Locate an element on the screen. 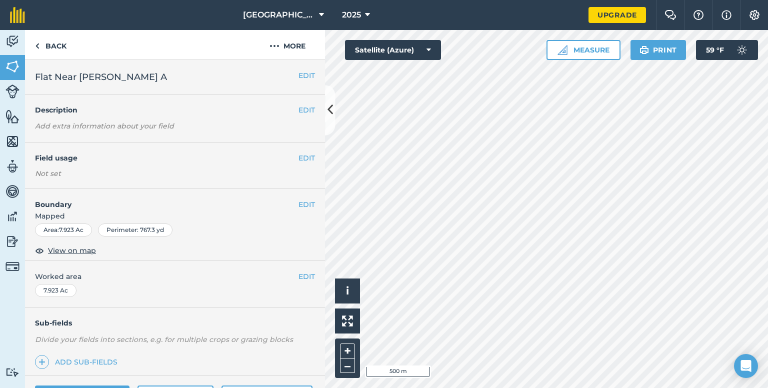 This screenshot has width=768, height=388. span: Worked area is located at coordinates (175, 277).